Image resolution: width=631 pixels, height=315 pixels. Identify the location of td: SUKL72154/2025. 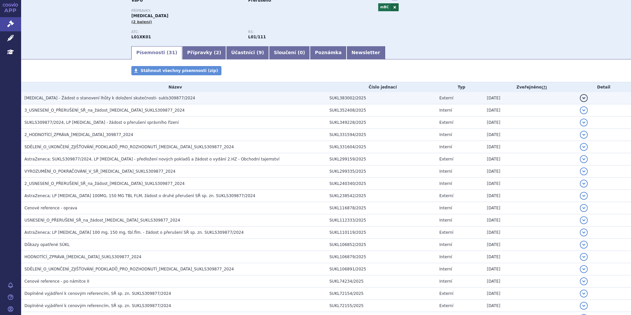
(381, 293).